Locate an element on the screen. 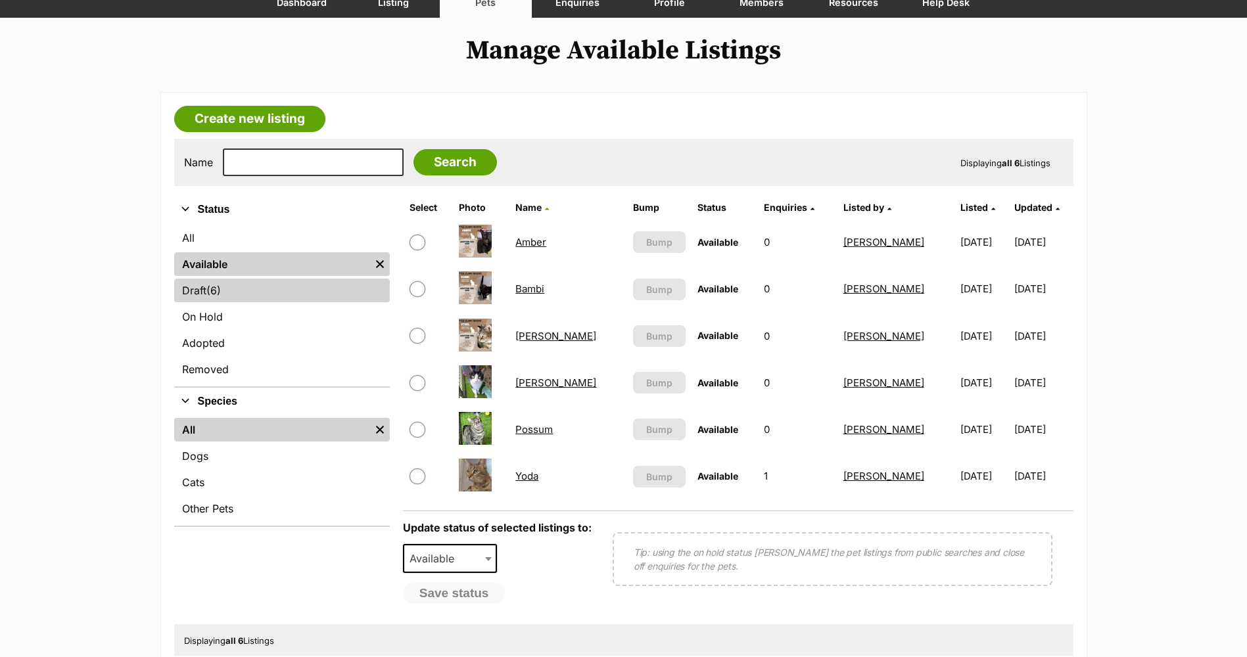 The width and height of the screenshot is (1247, 657). span: Updated is located at coordinates (1034, 207).